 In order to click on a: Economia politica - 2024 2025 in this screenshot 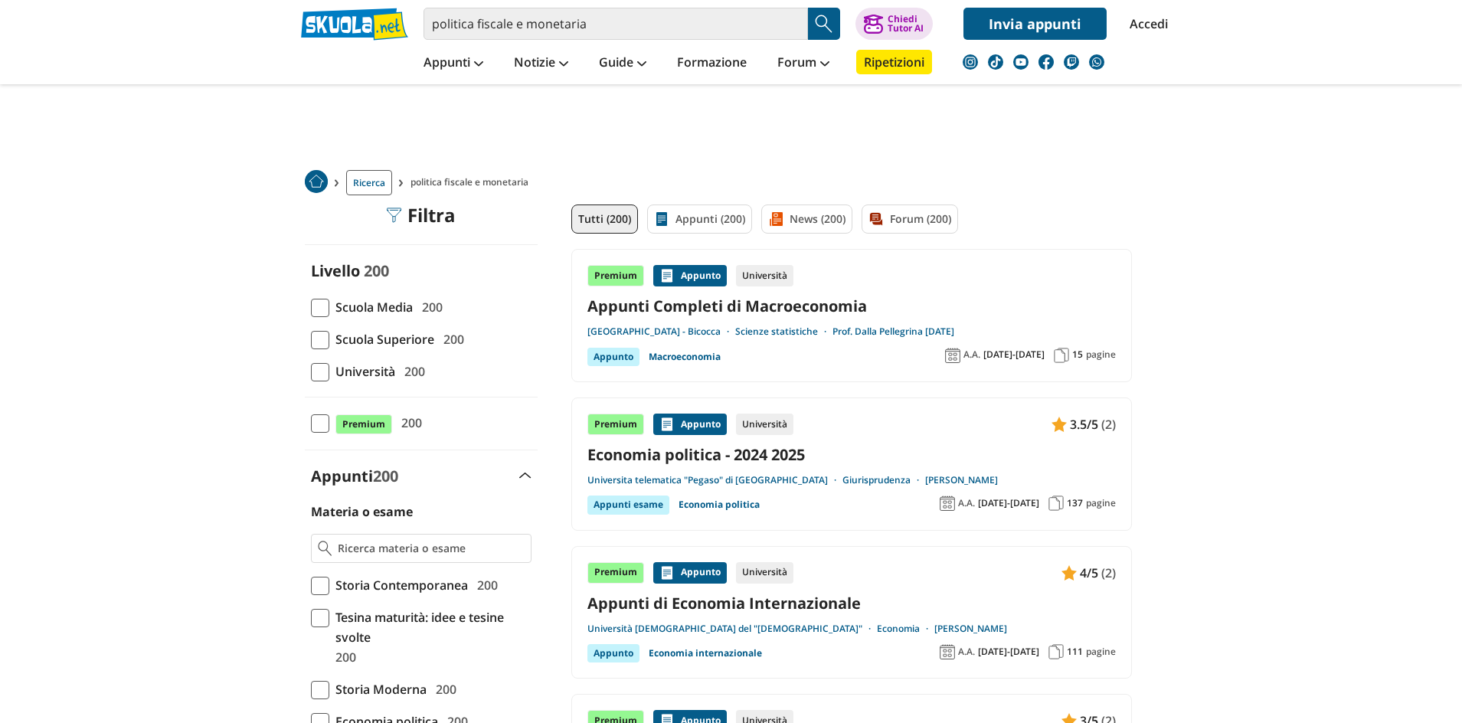, I will do `click(851, 454)`.